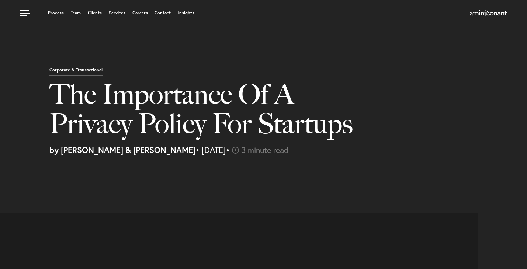 The width and height of the screenshot is (527, 269). Describe the element at coordinates (76, 72) in the screenshot. I see `p: Corporate & Transactional` at that location.